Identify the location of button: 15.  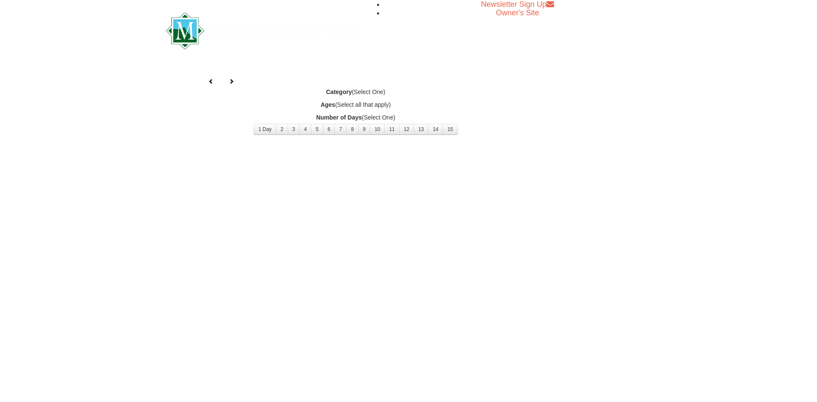
(450, 129).